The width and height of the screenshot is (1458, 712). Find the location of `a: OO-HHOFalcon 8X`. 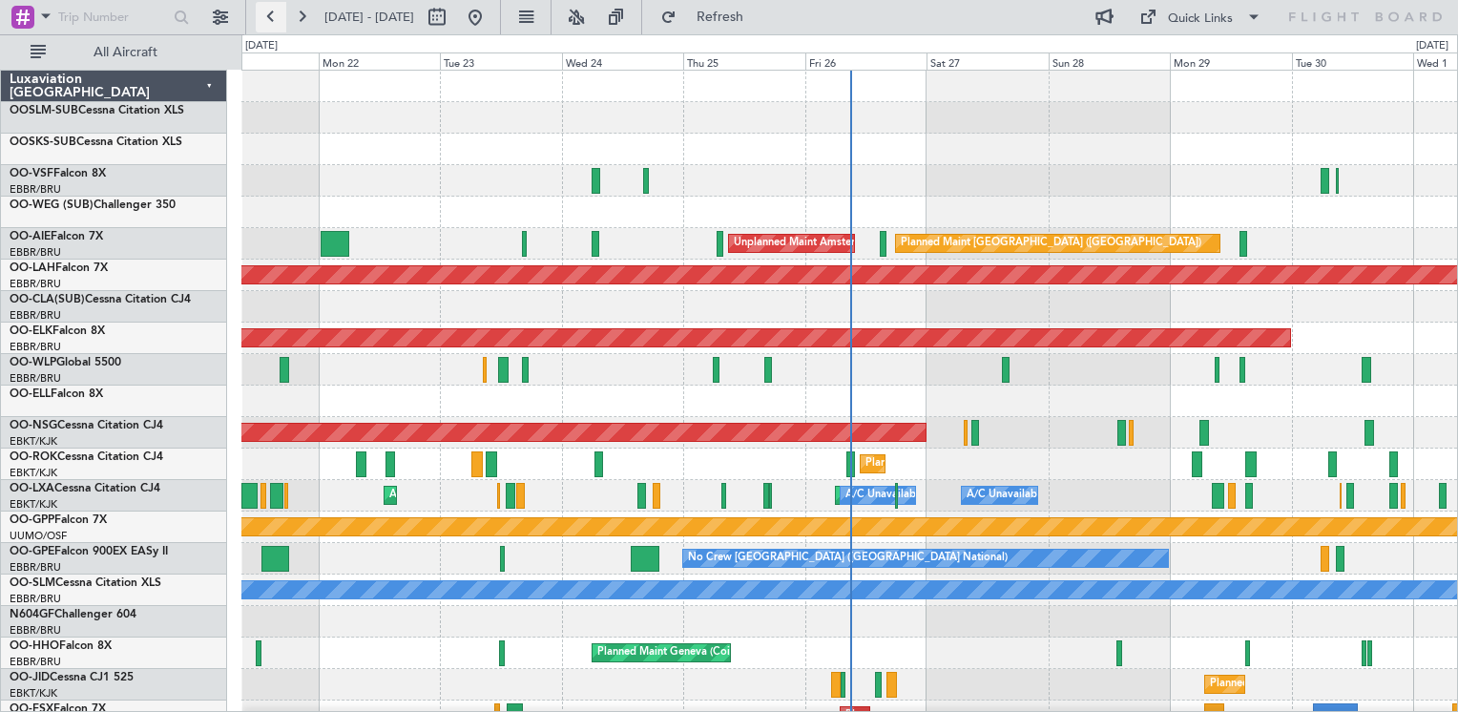

a: OO-HHOFalcon 8X is located at coordinates (60, 646).